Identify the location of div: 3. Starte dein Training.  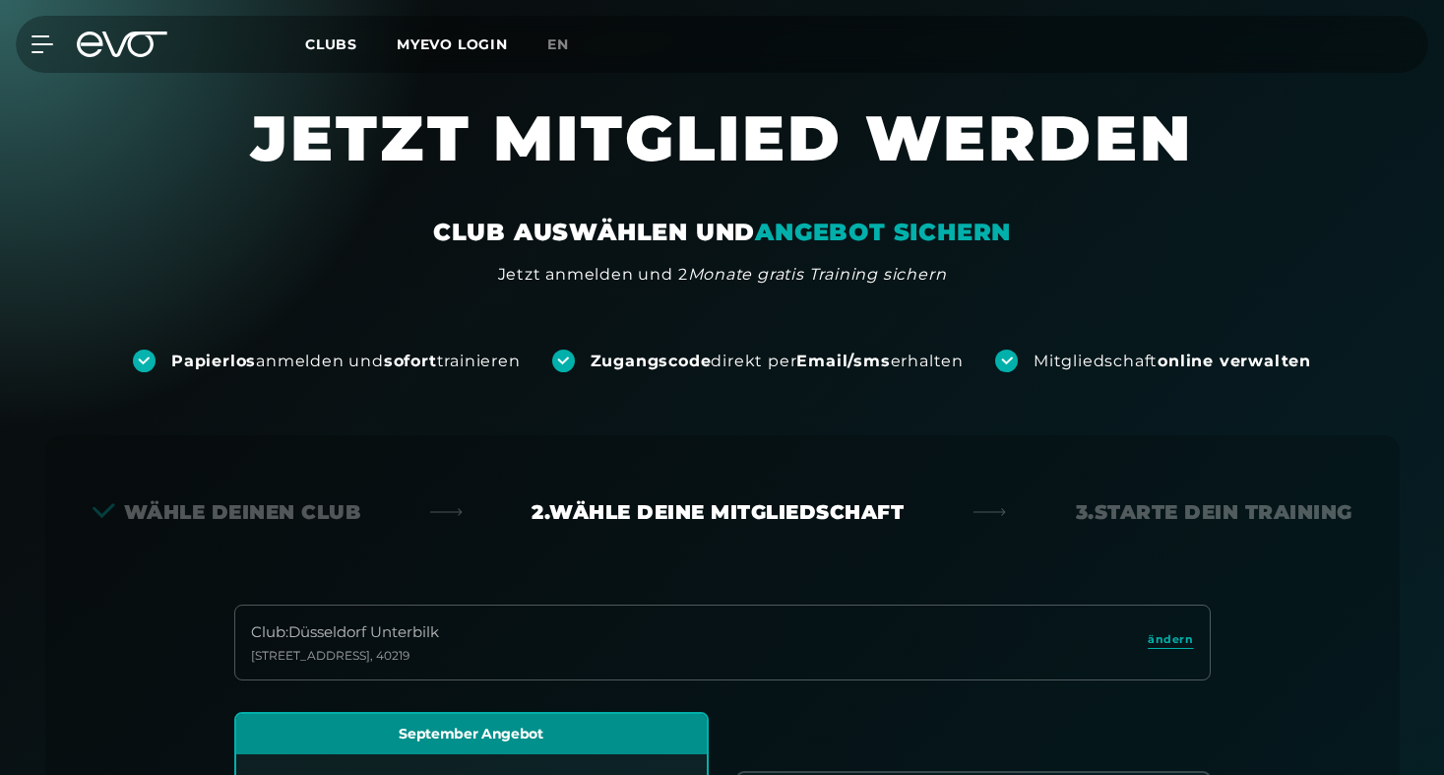
(1214, 512).